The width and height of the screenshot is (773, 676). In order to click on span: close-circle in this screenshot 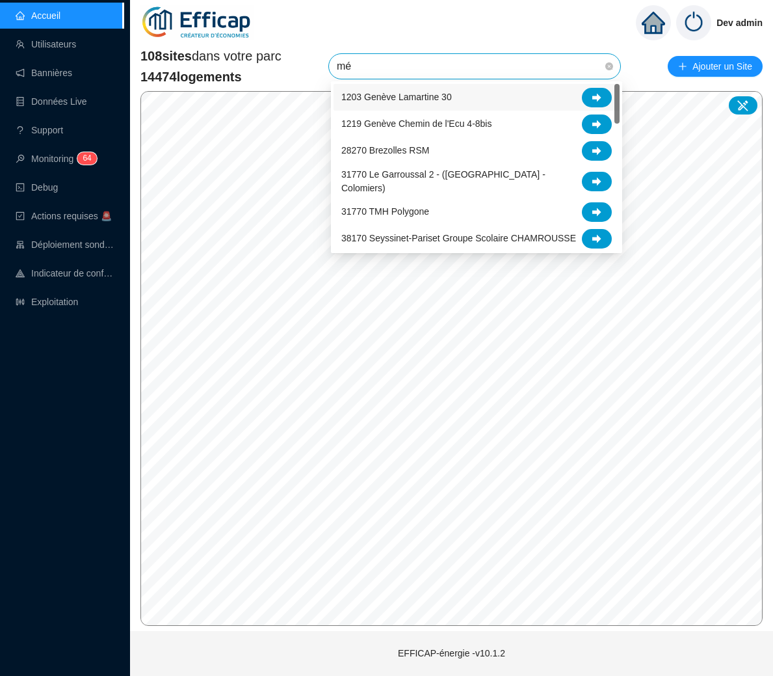, I will do `click(609, 66)`.